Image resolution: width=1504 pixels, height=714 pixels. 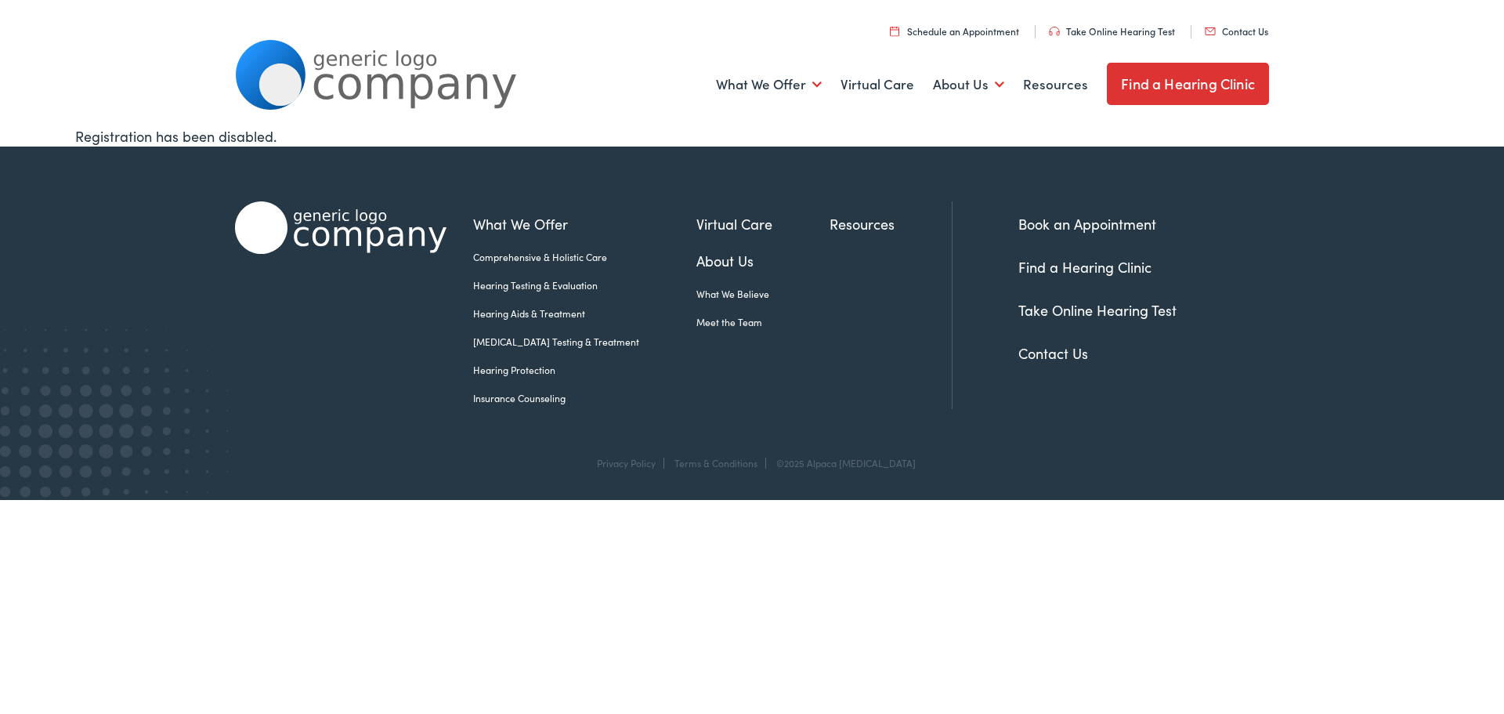 I want to click on a: Insurance Counseling, so click(x=584, y=398).